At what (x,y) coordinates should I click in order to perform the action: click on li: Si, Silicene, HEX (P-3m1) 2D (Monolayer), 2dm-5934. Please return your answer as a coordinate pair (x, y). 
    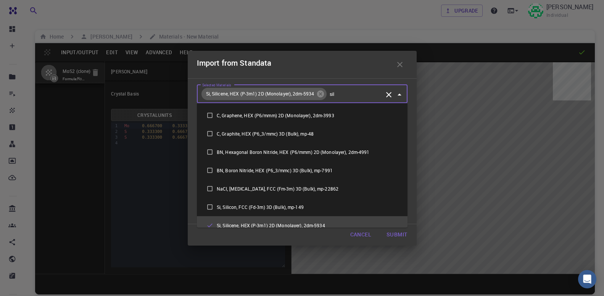
    Looking at the image, I should click on (302, 225).